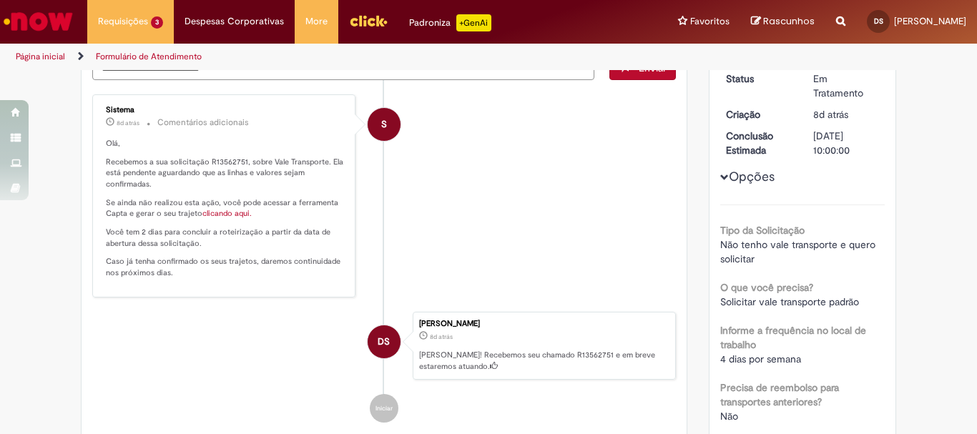 This screenshot has height=434, width=977. Describe the element at coordinates (225, 208) in the screenshot. I see `p: Se ainda não realizou esta ação, você pode acessar a ferramenta Capta e gerar o seu trajeto` at that location.